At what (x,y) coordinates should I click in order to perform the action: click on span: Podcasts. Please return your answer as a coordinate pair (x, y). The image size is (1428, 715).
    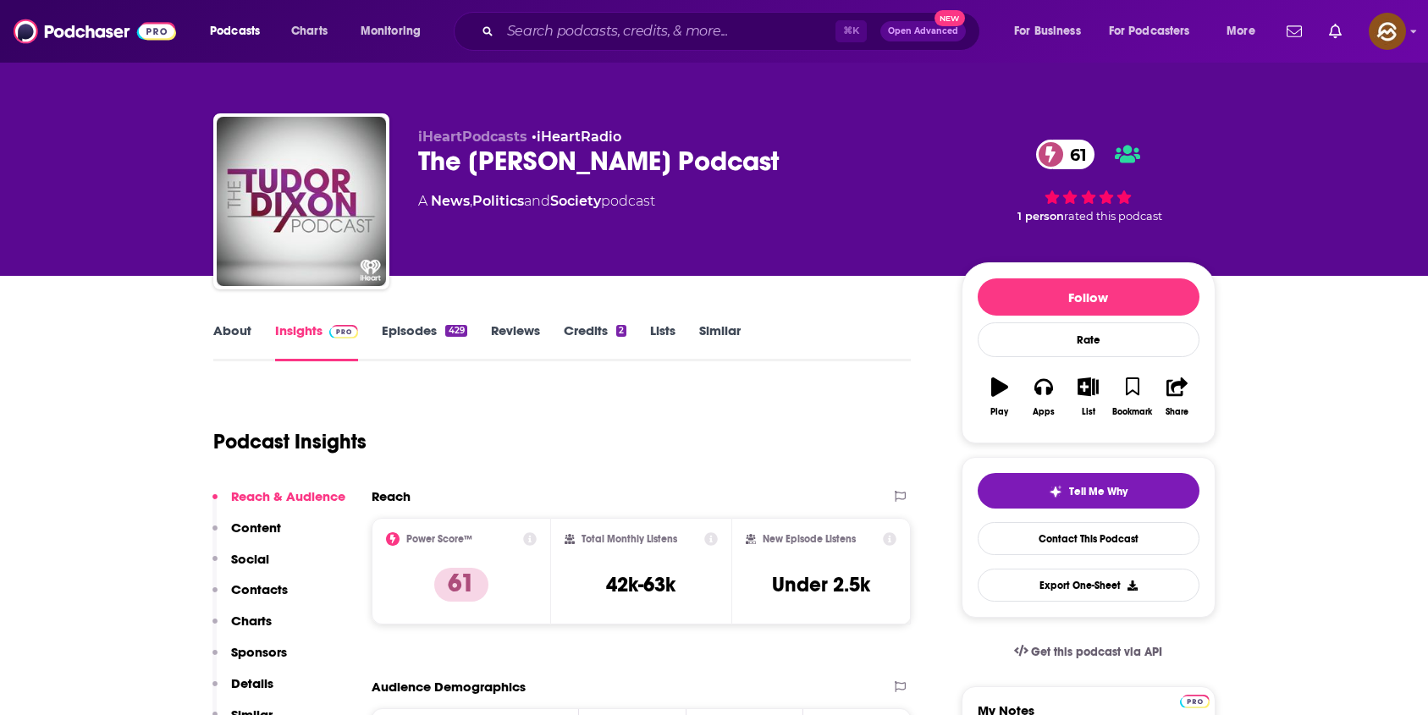
    Looking at the image, I should click on (235, 31).